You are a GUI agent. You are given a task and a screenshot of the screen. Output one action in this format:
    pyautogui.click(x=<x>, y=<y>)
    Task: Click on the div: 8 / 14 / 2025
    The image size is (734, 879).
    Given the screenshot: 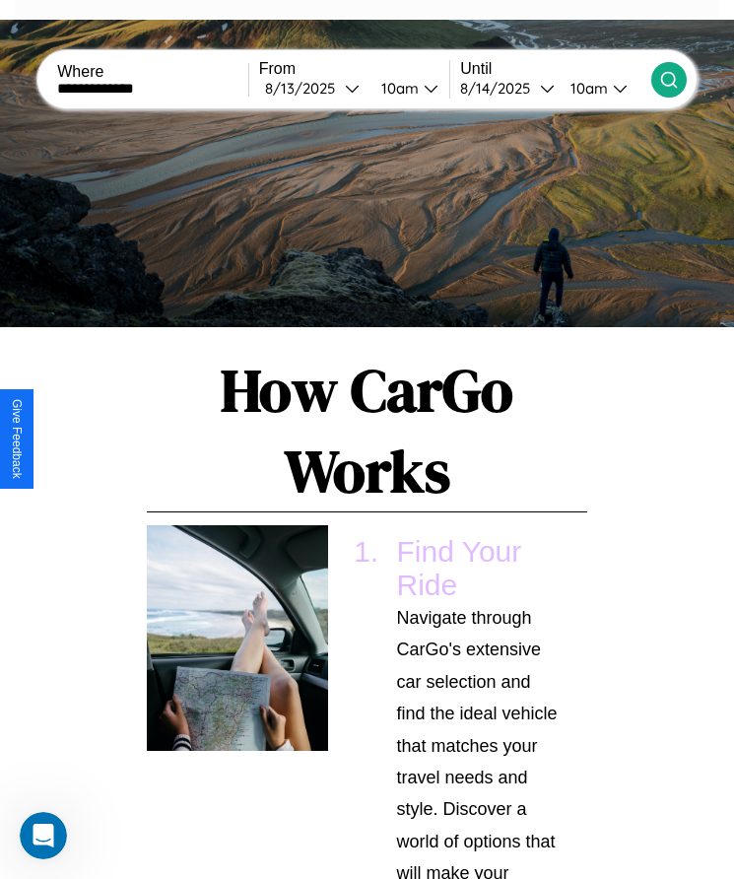 What is the action you would take?
    pyautogui.click(x=499, y=88)
    